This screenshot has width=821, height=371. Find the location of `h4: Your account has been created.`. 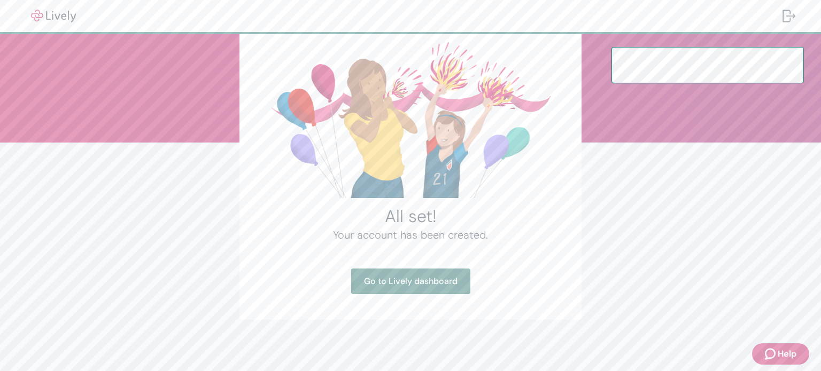

h4: Your account has been created. is located at coordinates (410, 235).